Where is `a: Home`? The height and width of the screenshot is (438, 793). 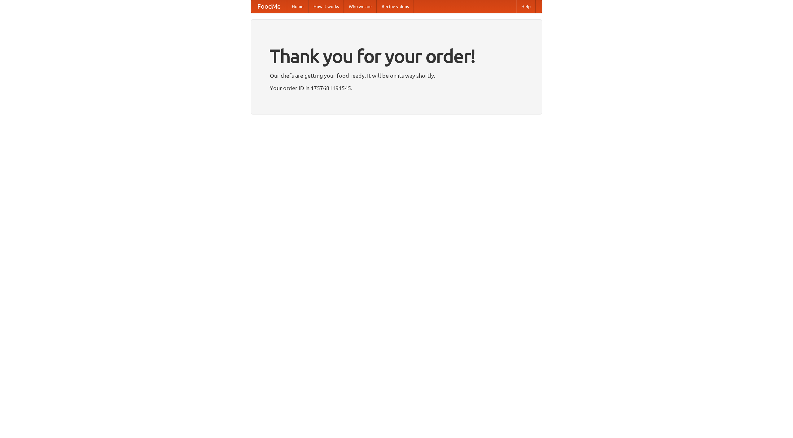
a: Home is located at coordinates (298, 7).